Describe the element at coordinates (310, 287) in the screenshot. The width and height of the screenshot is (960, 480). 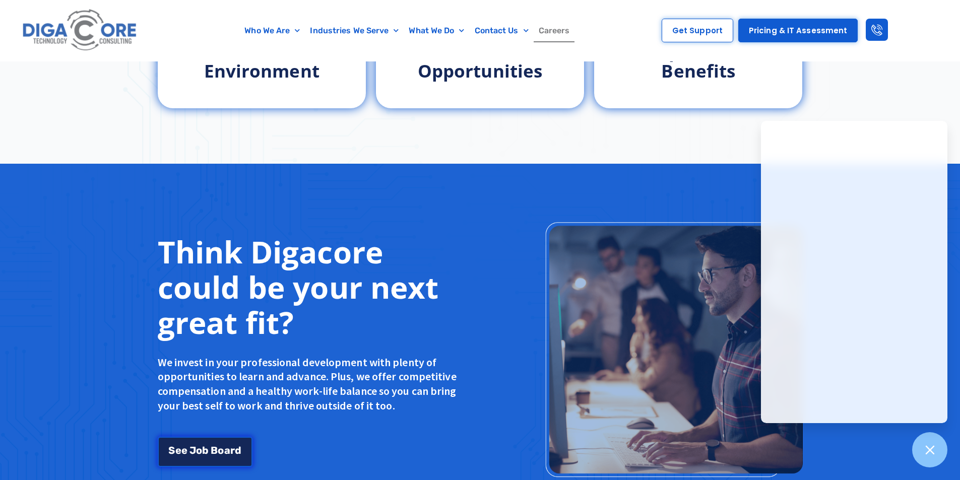
I see `h2: Think Digacore could be your next great fit?` at that location.